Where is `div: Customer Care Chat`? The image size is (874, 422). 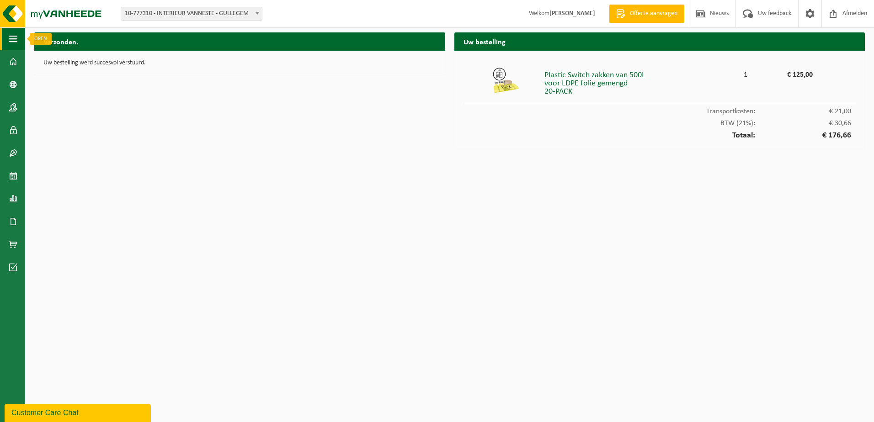
div: Customer Care Chat is located at coordinates (73, 11).